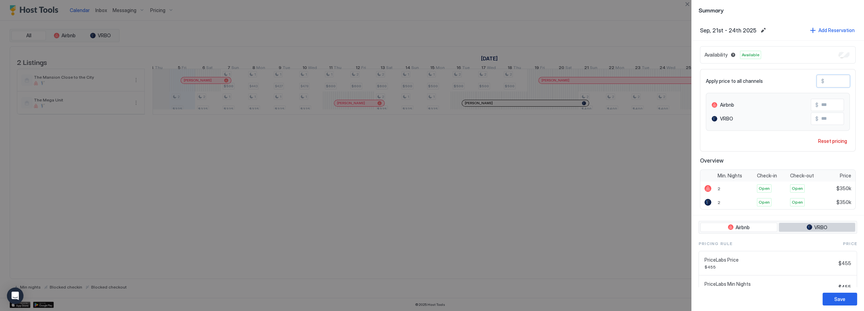  Describe the element at coordinates (733, 55) in the screenshot. I see `button: Blocked dates override all pricing rules and remain unavailable until manually unblocked` at that location.